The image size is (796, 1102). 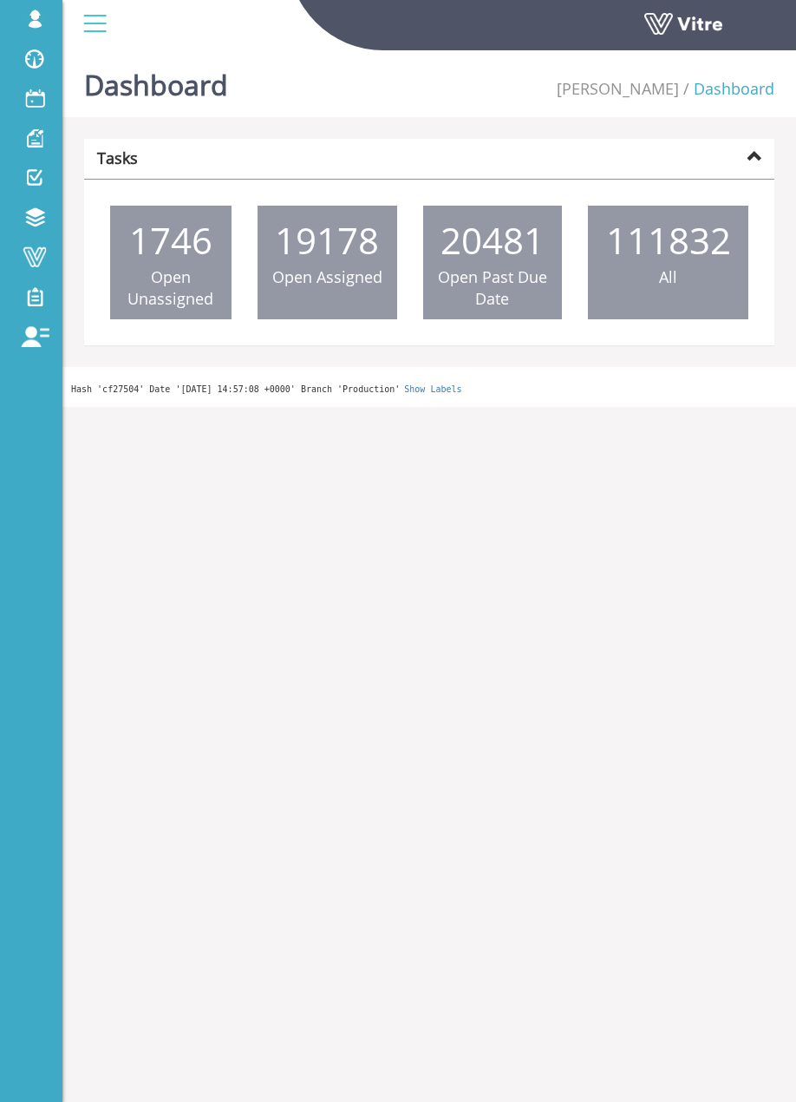 I want to click on span: 20481, so click(x=493, y=239).